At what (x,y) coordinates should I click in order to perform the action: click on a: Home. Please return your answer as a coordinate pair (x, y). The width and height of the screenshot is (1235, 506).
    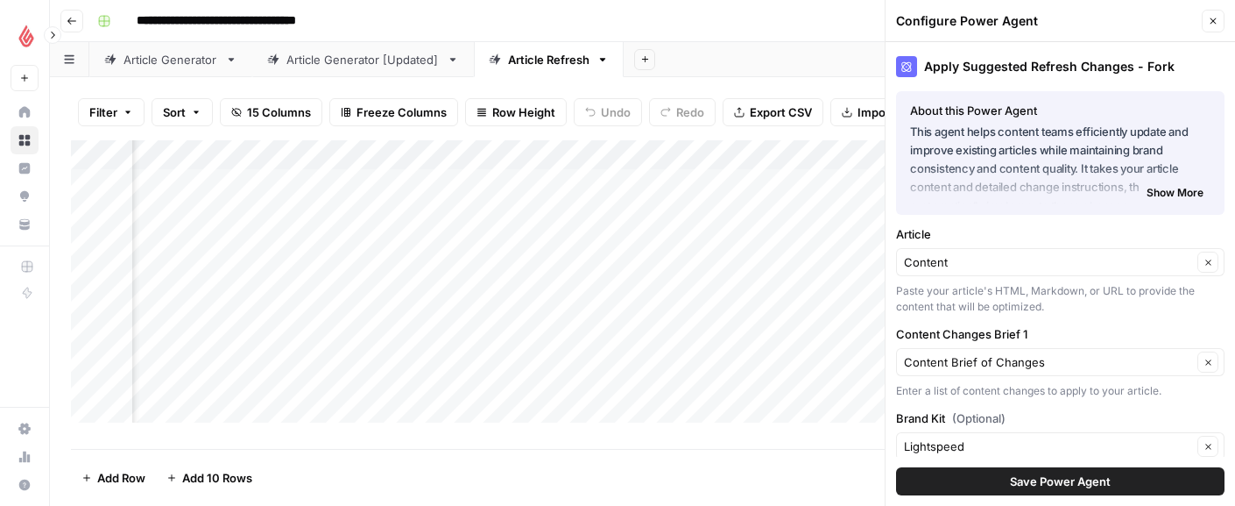
    Looking at the image, I should click on (25, 112).